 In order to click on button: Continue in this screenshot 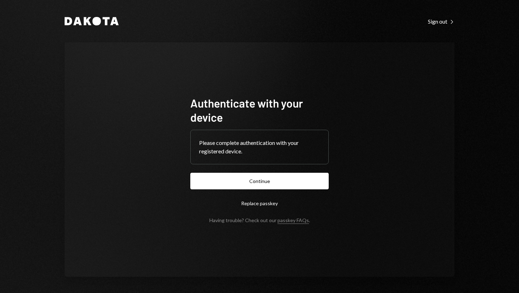, I will do `click(259, 181)`.